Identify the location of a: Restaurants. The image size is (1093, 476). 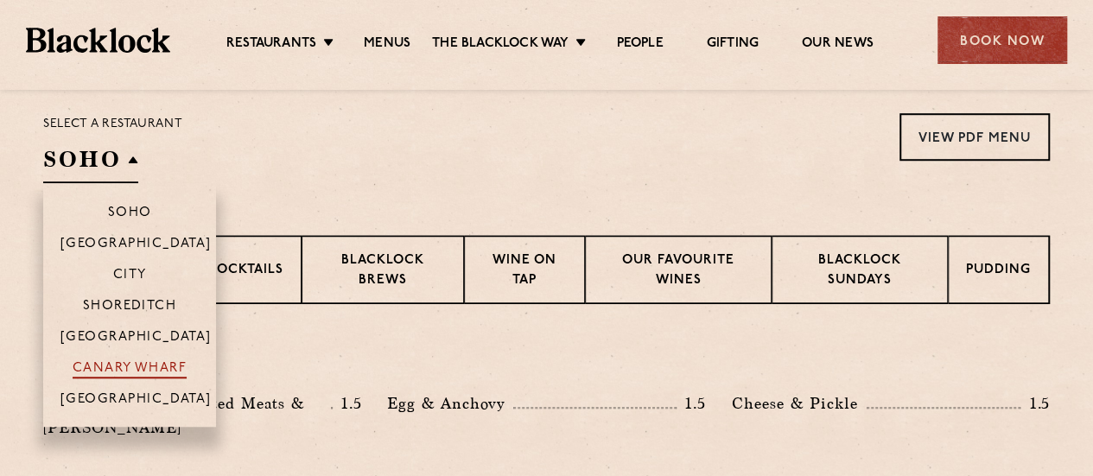
(271, 45).